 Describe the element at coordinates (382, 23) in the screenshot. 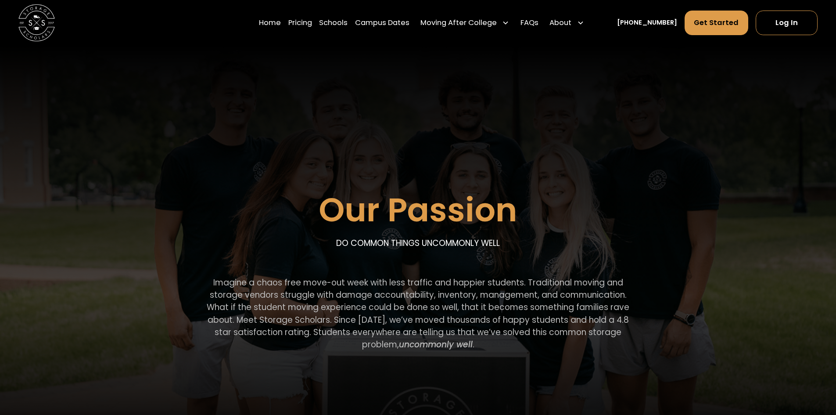

I see `a: Campus Dates` at that location.